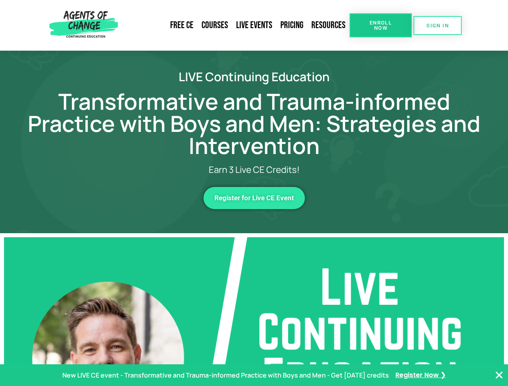  What do you see at coordinates (292, 25) in the screenshot?
I see `a: Pricing` at bounding box center [292, 25].